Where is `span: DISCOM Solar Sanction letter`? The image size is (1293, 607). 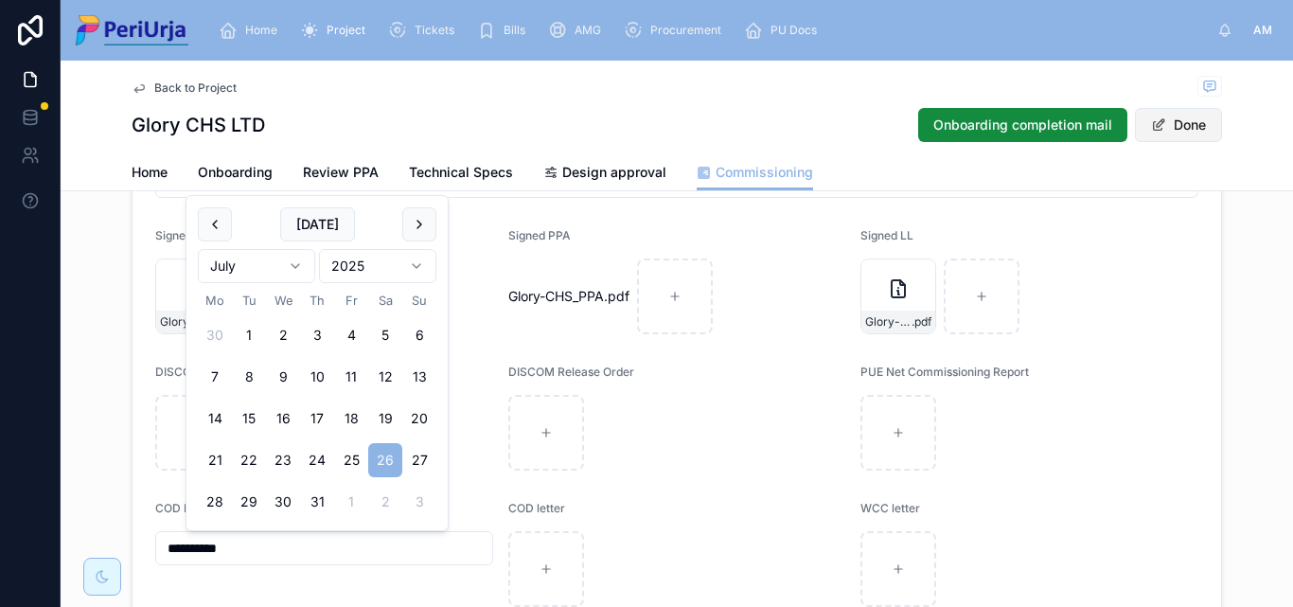 span: DISCOM Solar Sanction letter is located at coordinates (235, 371).